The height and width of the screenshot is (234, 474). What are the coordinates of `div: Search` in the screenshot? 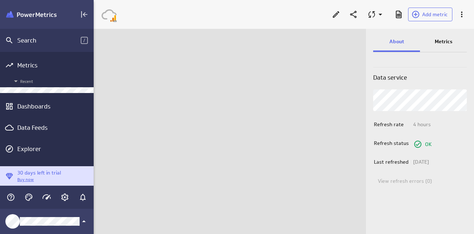 It's located at (49, 40).